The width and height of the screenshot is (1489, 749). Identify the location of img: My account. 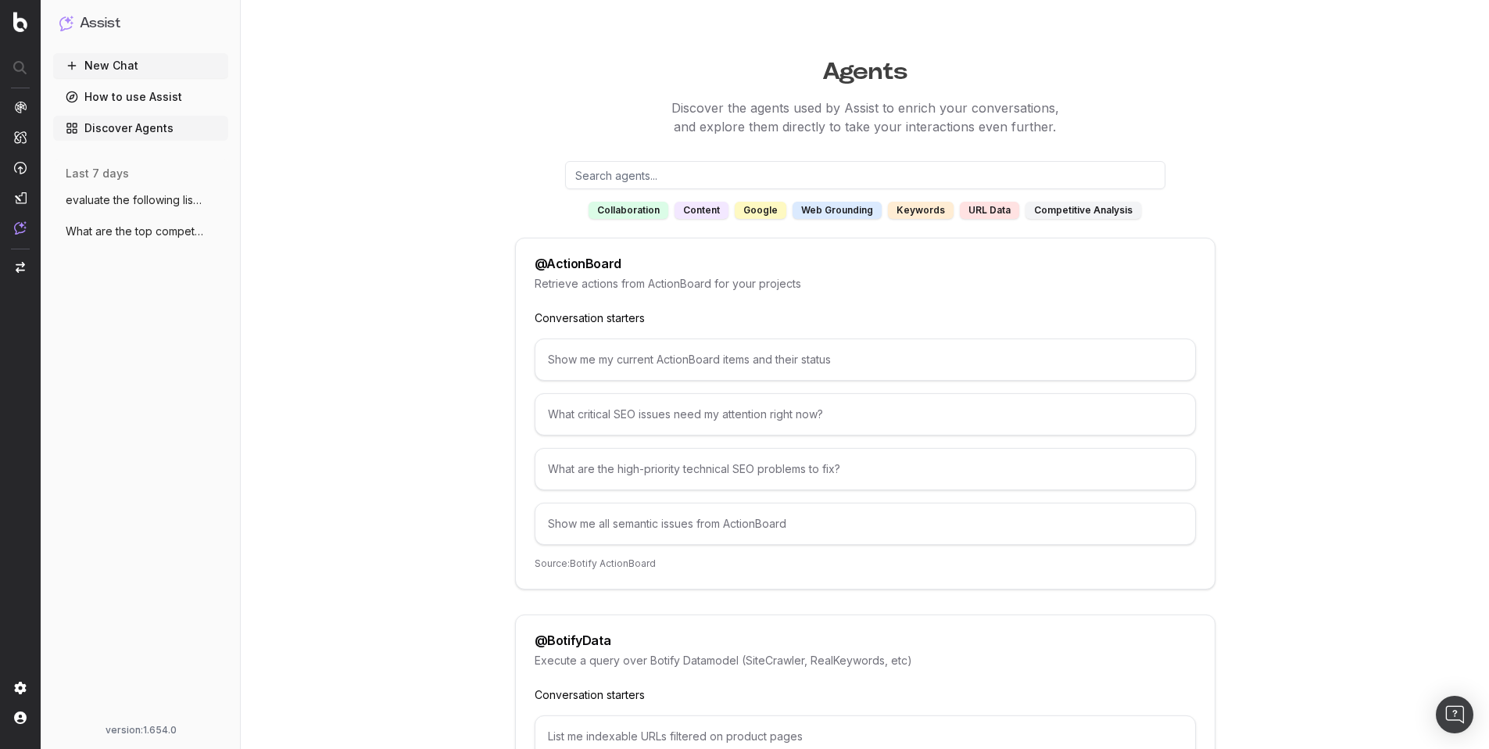
(20, 717).